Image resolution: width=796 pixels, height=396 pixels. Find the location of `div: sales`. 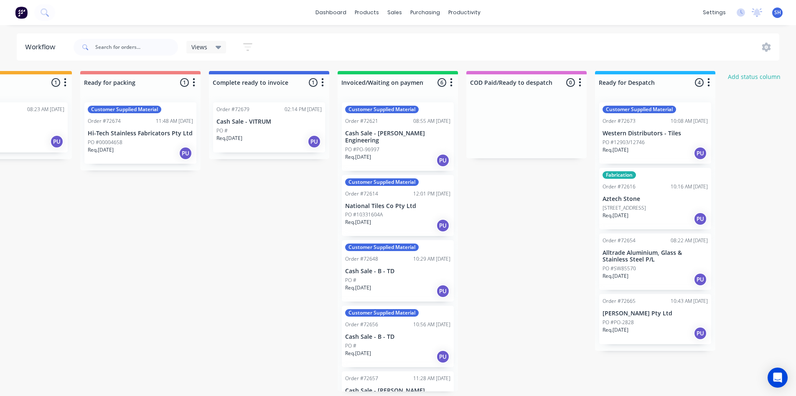

div: sales is located at coordinates (395, 13).